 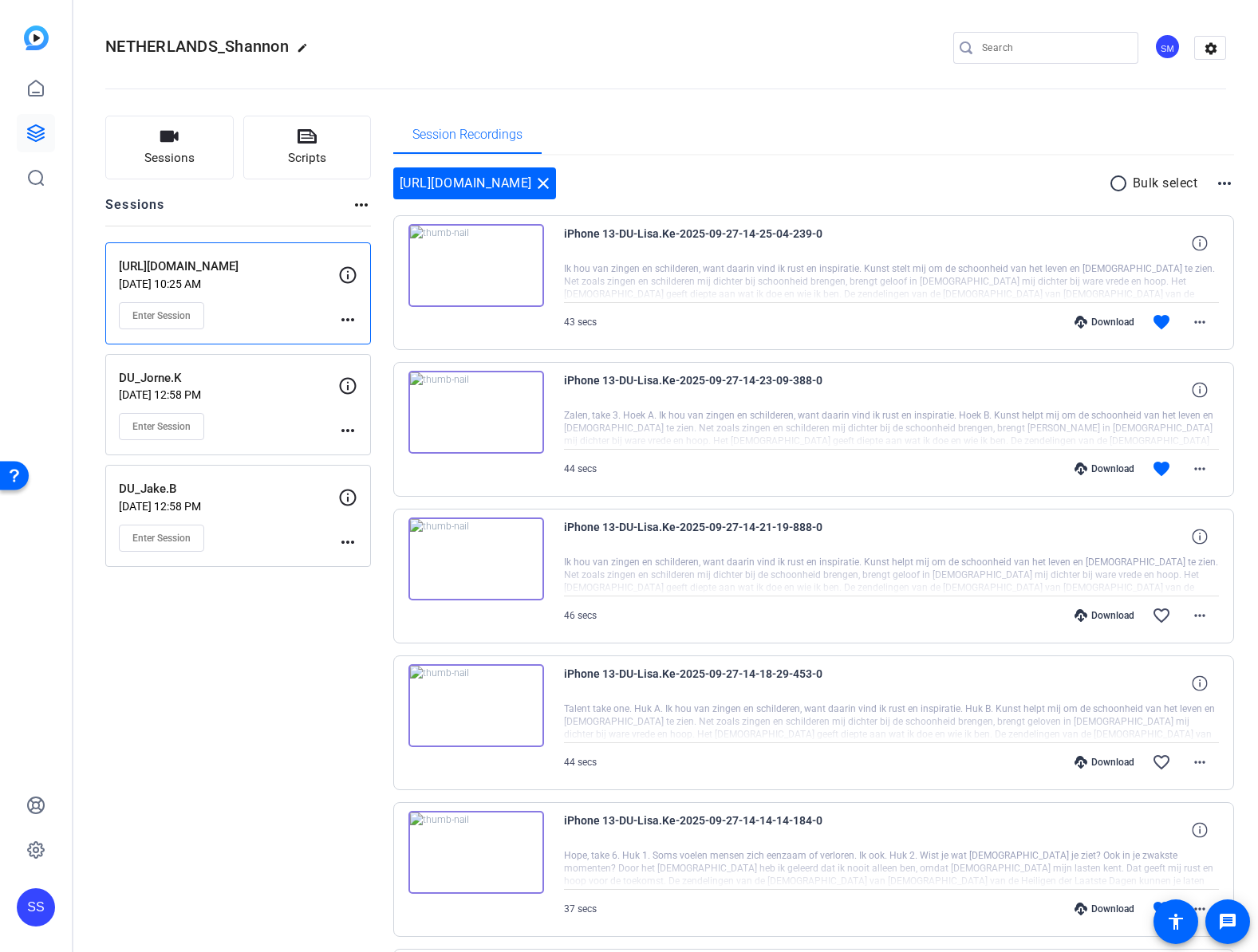 I want to click on span: 37 secs, so click(x=580, y=909).